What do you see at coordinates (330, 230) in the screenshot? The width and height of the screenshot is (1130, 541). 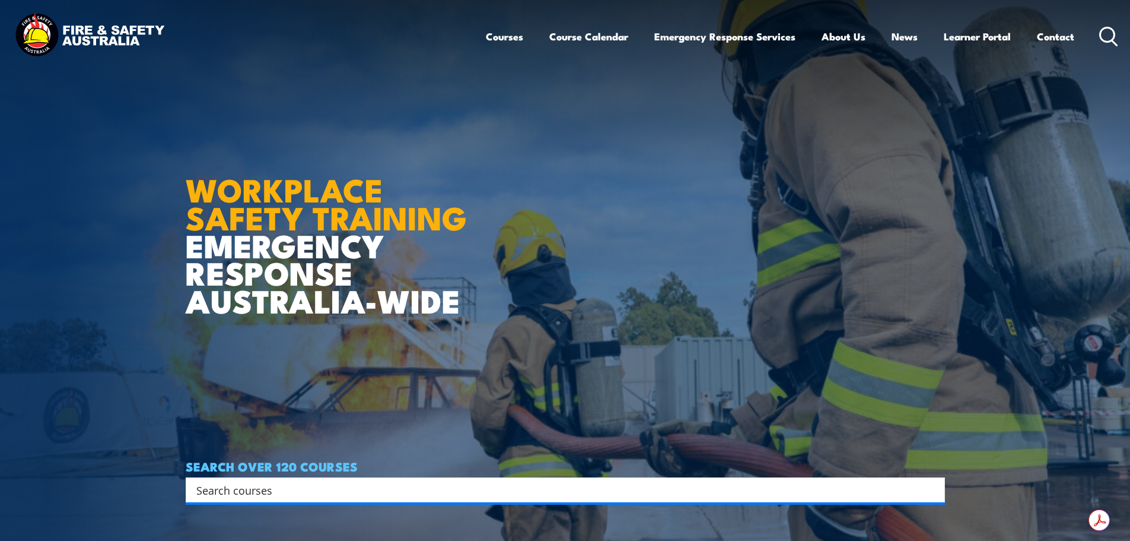 I see `h1: EMERGENCY RESPONSE AUSTRALIA-WIDE` at bounding box center [330, 230].